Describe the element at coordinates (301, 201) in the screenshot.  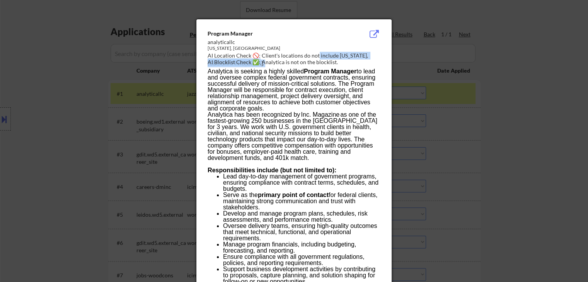
I see `li: Serve as the for federal clients, maintaining strong communication and trust with stakeholders.` at that location.